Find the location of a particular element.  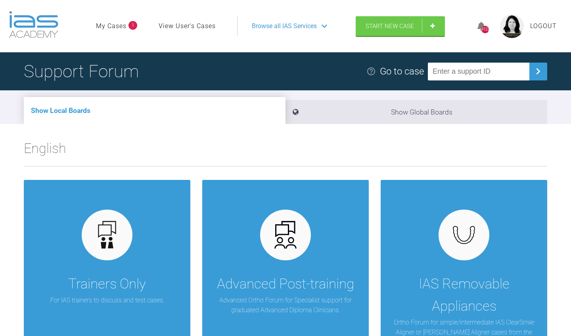

input: Enter a support ID is located at coordinates (478, 71).